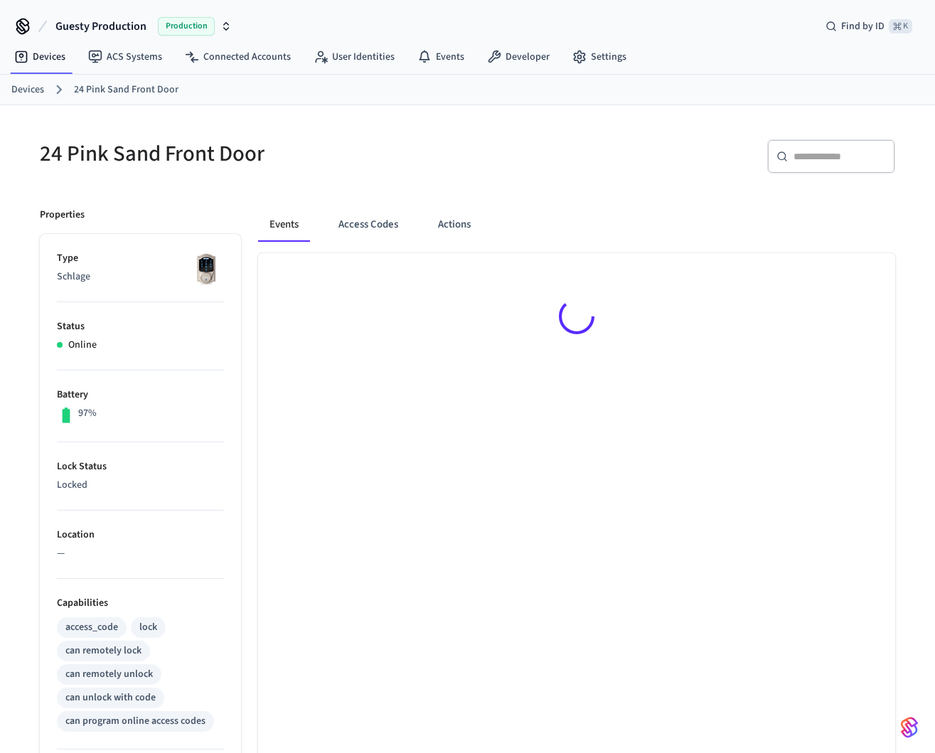 The width and height of the screenshot is (935, 753). Describe the element at coordinates (237, 57) in the screenshot. I see `a: Connected Accounts` at that location.